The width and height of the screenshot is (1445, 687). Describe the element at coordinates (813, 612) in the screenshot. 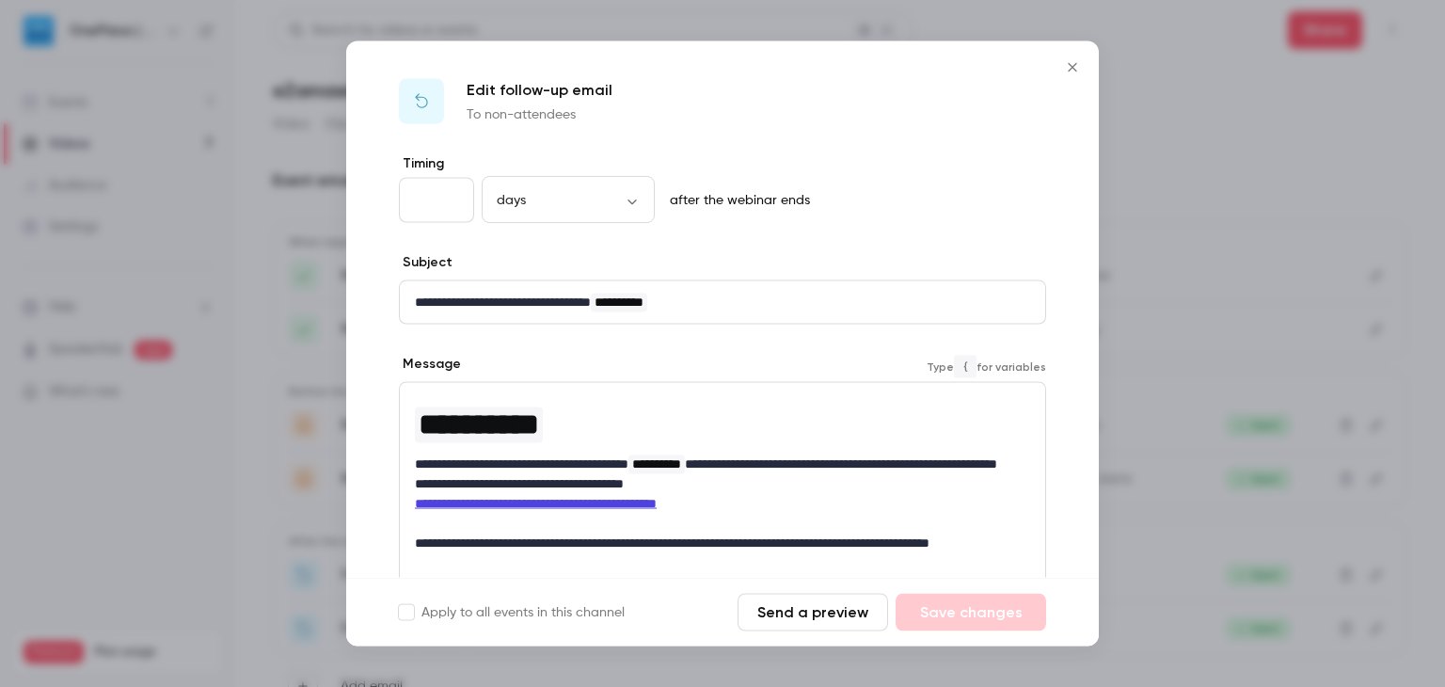

I see `button: Send a preview` at that location.